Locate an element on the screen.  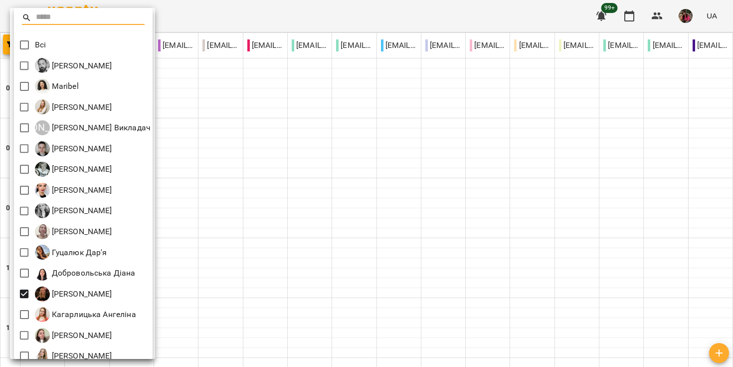
p: Всі is located at coordinates (40, 45).